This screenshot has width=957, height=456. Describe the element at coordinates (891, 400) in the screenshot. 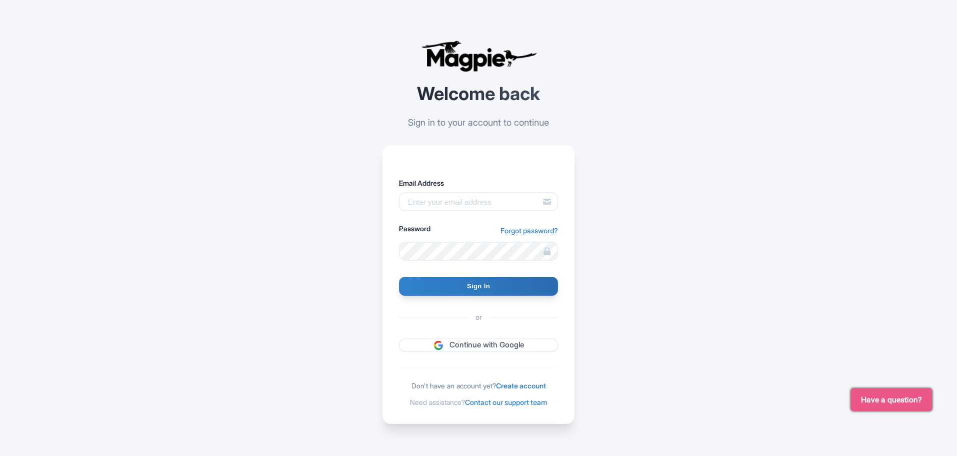

I see `span: Have a question?` at that location.